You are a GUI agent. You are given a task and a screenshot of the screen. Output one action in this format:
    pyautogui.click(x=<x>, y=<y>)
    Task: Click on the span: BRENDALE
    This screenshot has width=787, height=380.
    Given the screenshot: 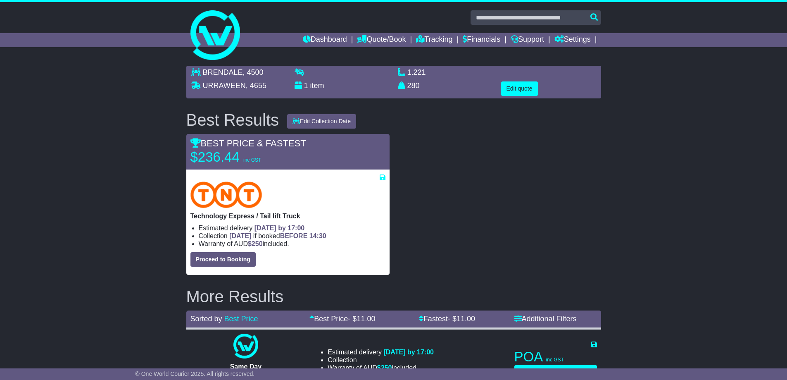 What is the action you would take?
    pyautogui.click(x=223, y=72)
    